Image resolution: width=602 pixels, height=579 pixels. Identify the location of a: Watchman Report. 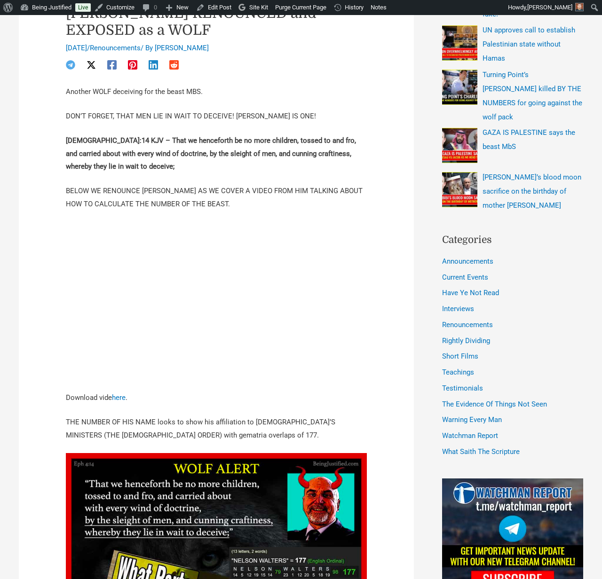
(470, 436).